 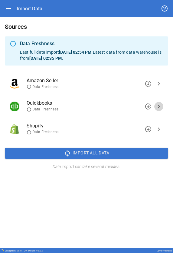 I want to click on h6: Sources, so click(x=87, y=27).